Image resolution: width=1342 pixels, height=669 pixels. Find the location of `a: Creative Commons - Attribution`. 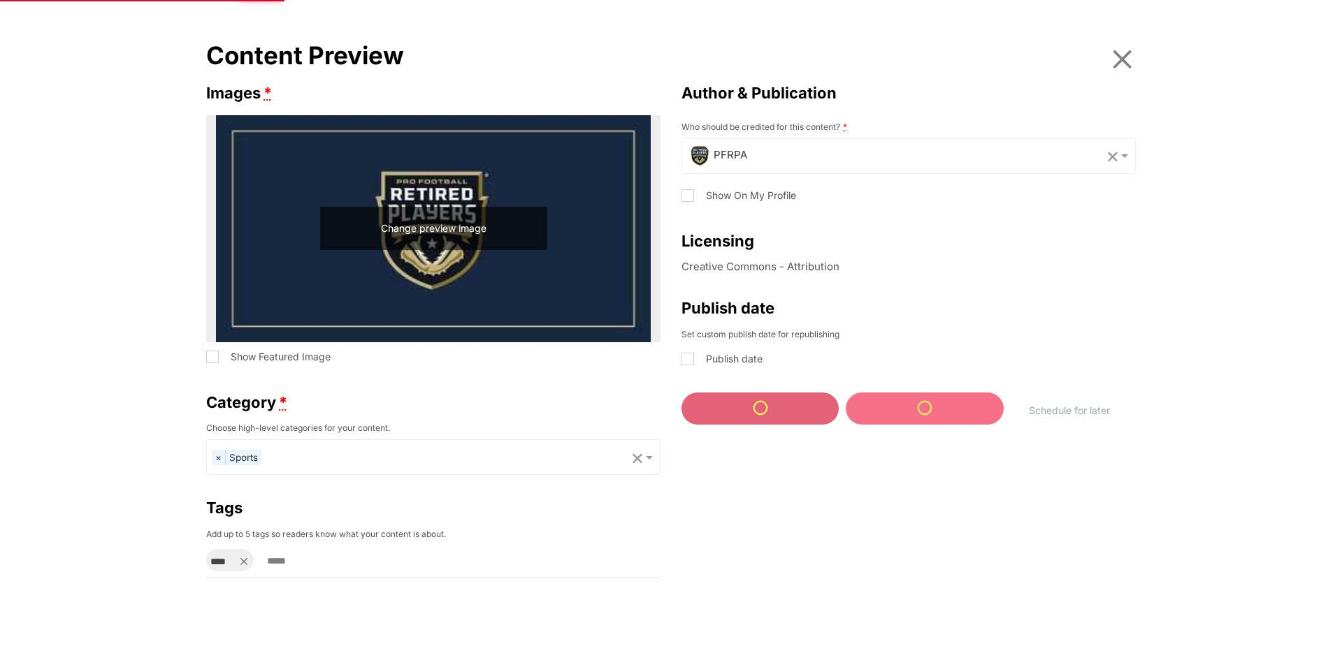

a: Creative Commons - Attribution is located at coordinates (760, 266).